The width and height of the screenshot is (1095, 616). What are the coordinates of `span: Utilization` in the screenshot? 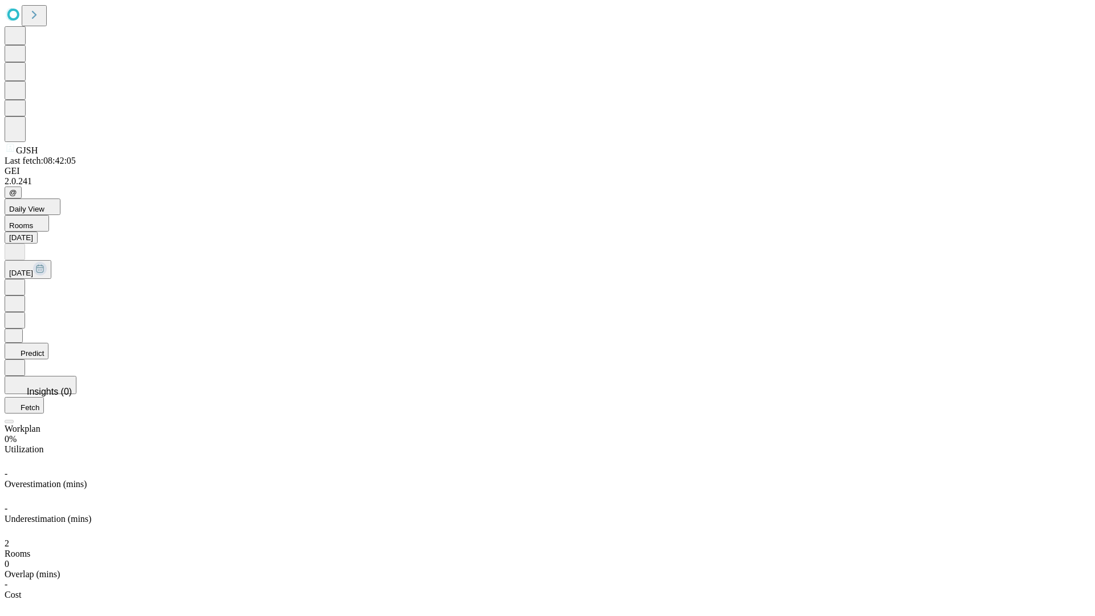 It's located at (24, 449).